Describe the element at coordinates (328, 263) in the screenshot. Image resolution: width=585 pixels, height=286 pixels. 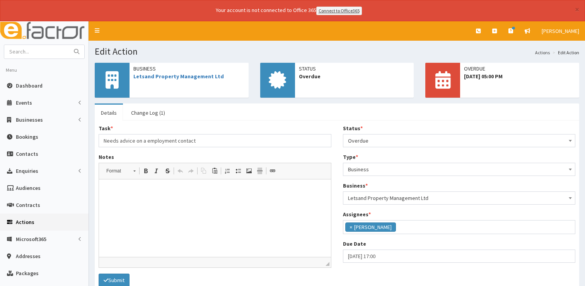
I see `span: Drag to resize` at that location.